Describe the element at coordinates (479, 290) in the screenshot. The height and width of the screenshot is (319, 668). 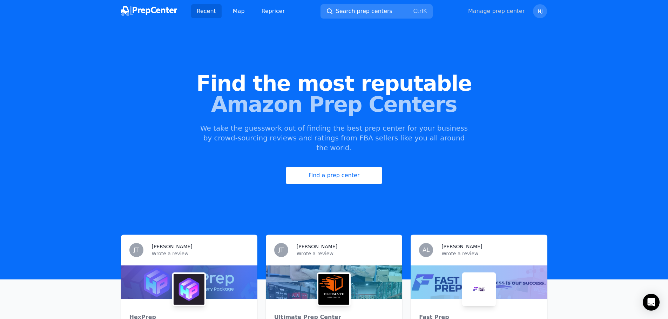
I see `img: Fast Prep` at that location.